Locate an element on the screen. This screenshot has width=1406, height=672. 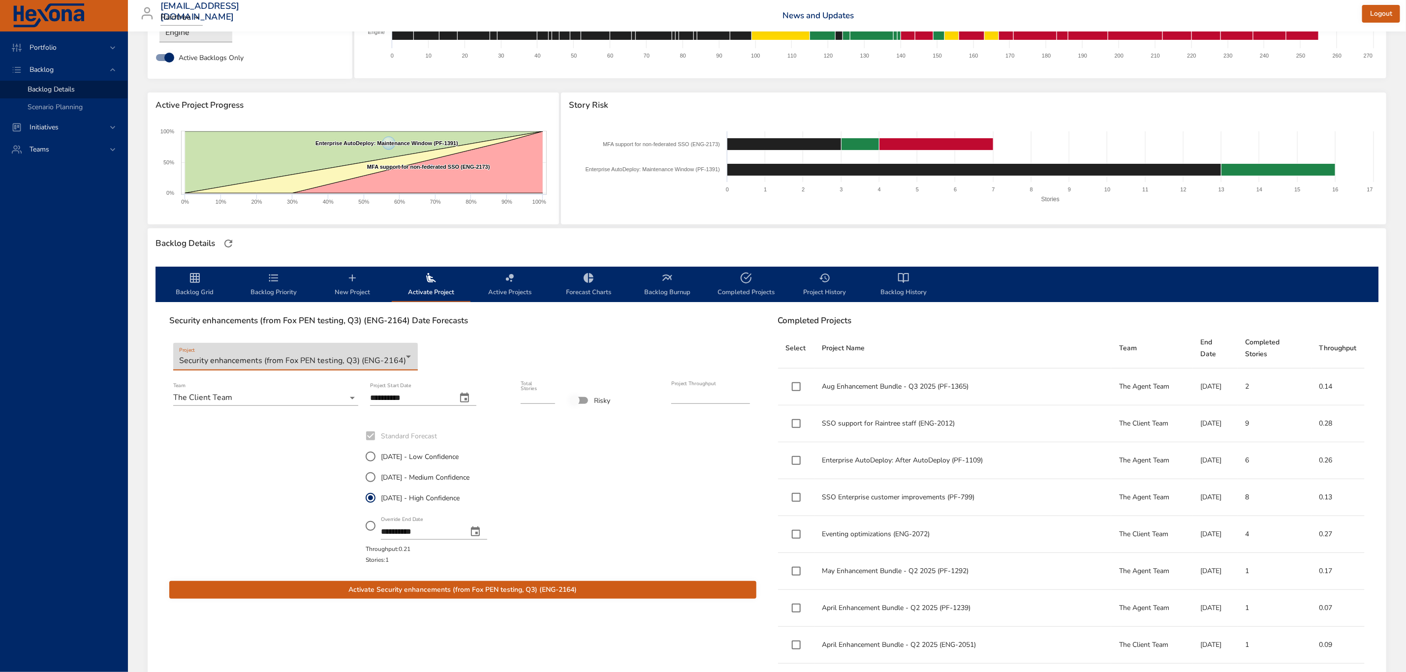
text: 14 is located at coordinates (1259, 189).